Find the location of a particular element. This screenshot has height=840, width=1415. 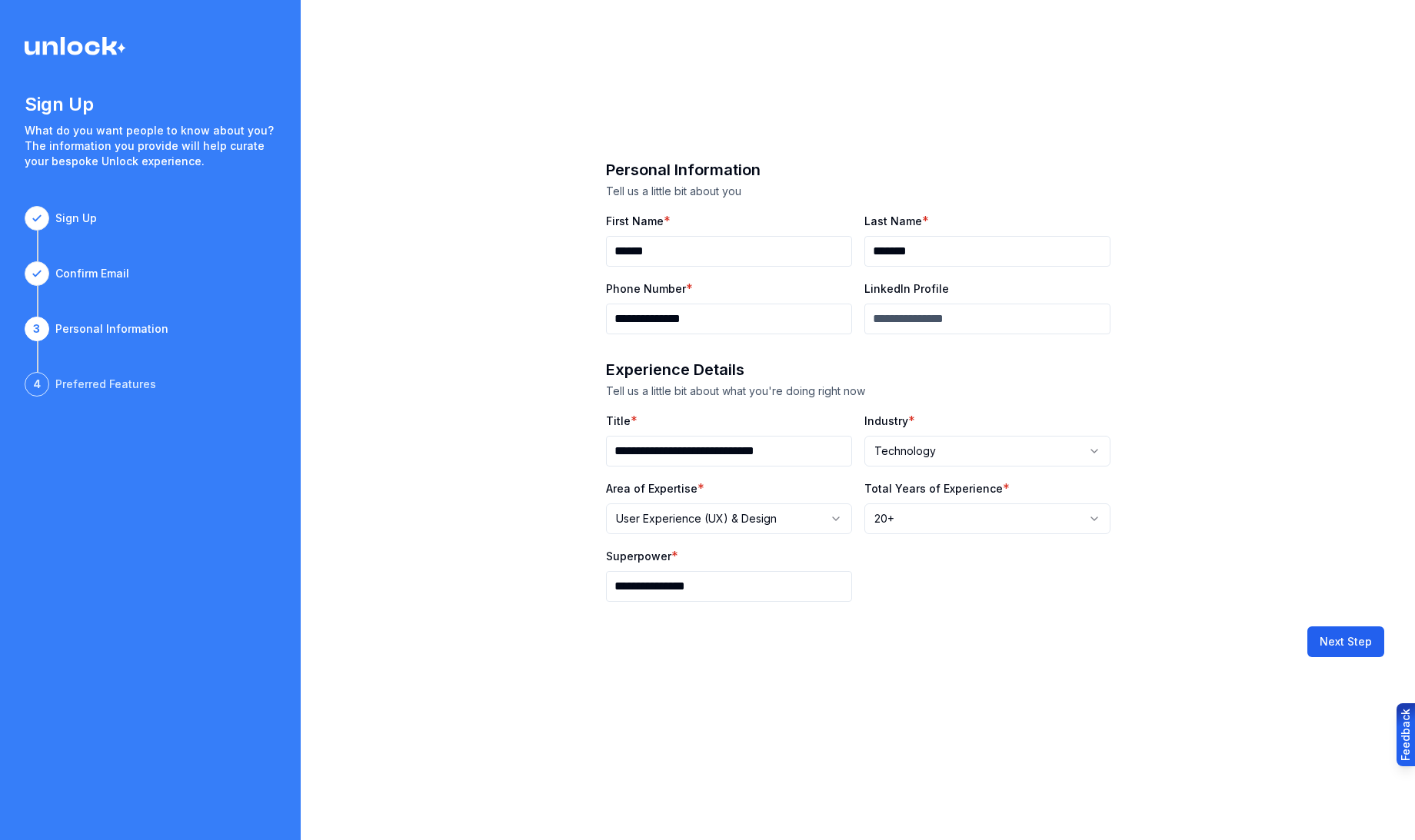

label: Superpower is located at coordinates (638, 555).